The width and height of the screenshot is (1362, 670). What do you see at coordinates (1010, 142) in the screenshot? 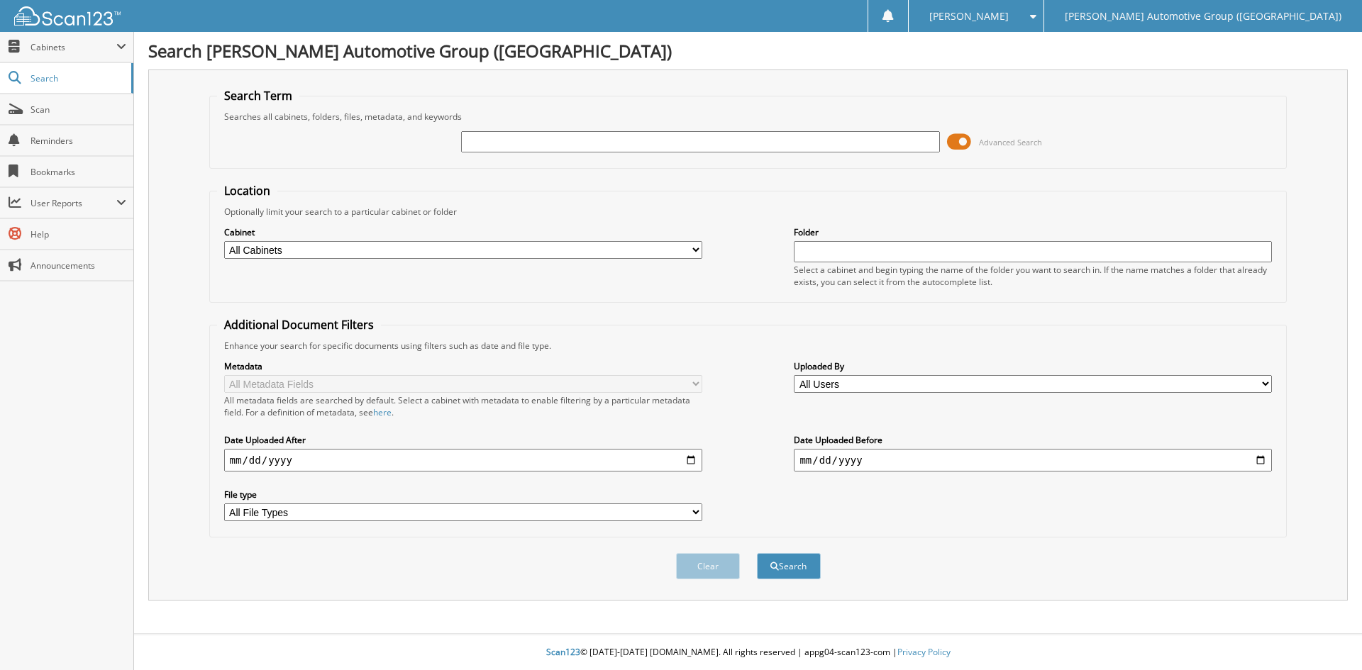
I see `span: Advanced Search` at bounding box center [1010, 142].